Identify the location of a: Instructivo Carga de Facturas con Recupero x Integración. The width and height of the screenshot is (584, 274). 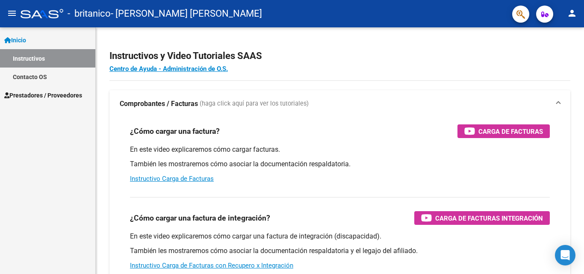
(212, 266).